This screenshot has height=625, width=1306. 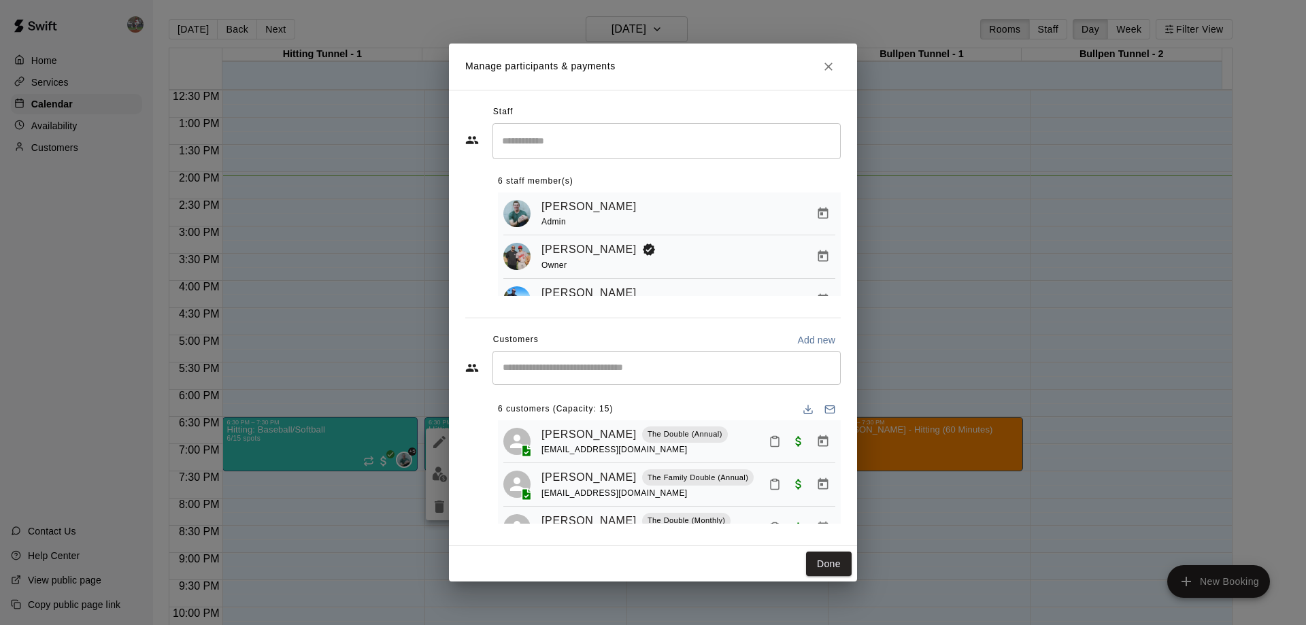 I want to click on p: The Family Double (Annual), so click(x=698, y=478).